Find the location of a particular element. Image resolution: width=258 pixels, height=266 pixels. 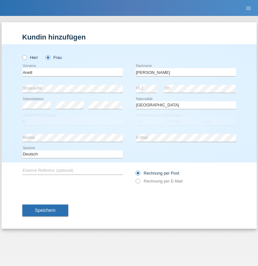

button: Speichern is located at coordinates (45, 211).